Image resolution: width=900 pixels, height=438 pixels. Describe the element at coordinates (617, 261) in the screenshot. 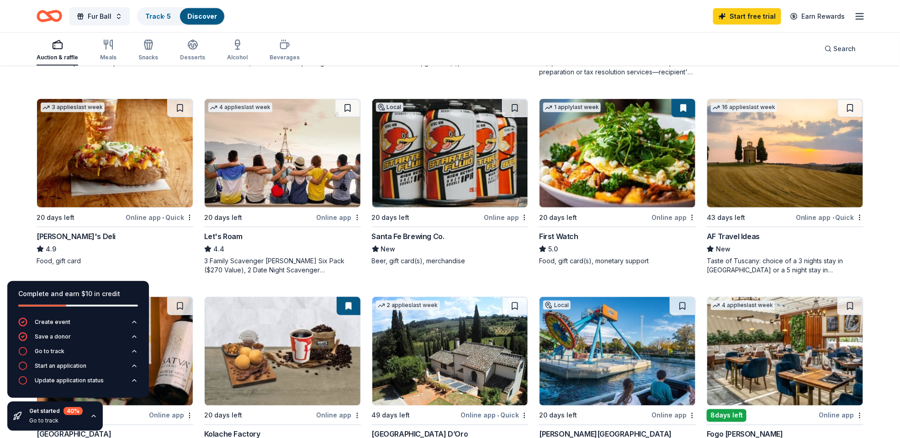

I see `div: Food, gift card(s), monetary support` at that location.